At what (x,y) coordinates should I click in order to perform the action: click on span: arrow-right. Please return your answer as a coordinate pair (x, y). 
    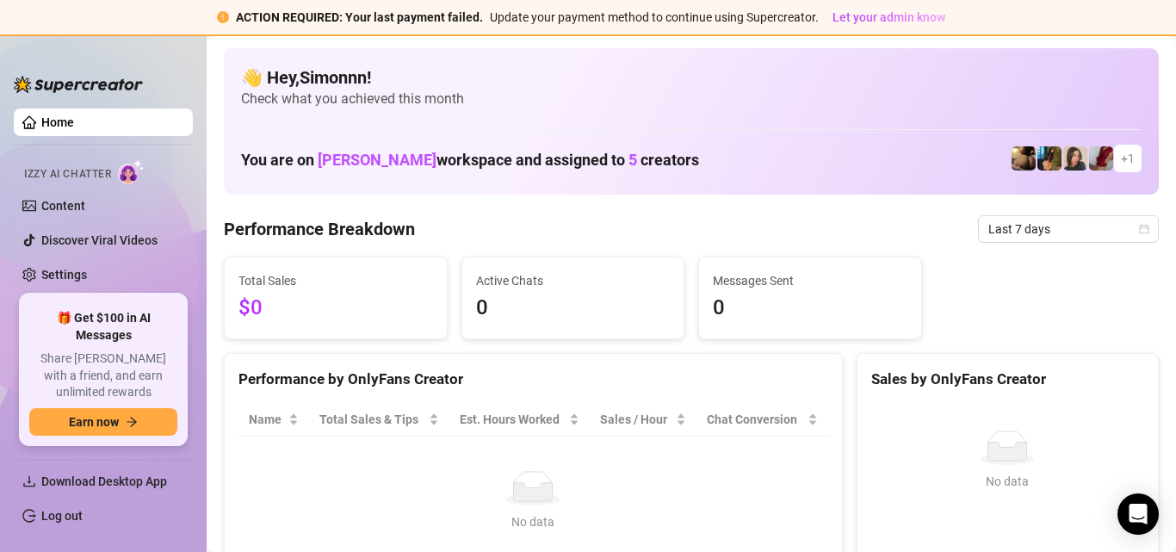
    Looking at the image, I should click on (132, 422).